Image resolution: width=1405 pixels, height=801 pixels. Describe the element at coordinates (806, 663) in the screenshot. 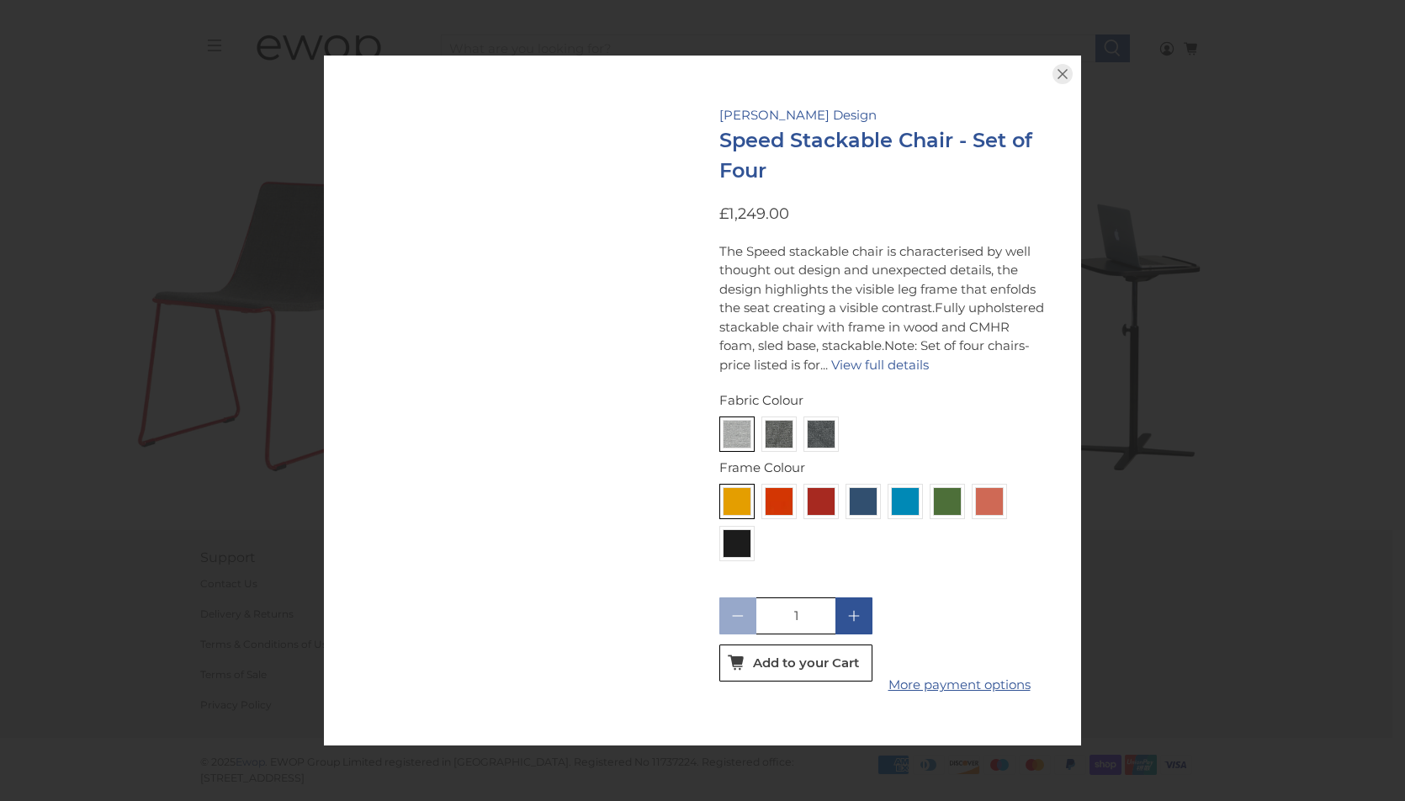

I see `span: Add to your Cart` at that location.